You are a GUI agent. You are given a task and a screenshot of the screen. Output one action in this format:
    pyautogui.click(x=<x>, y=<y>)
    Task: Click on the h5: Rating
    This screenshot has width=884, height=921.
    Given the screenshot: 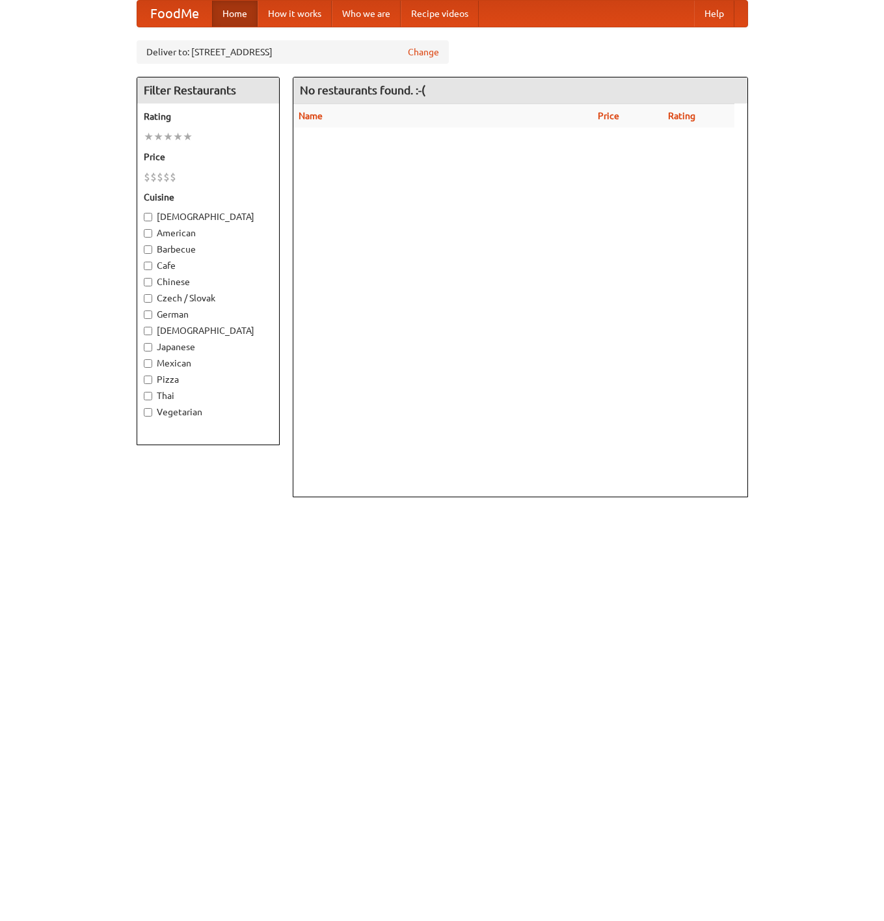 What is the action you would take?
    pyautogui.click(x=208, y=116)
    